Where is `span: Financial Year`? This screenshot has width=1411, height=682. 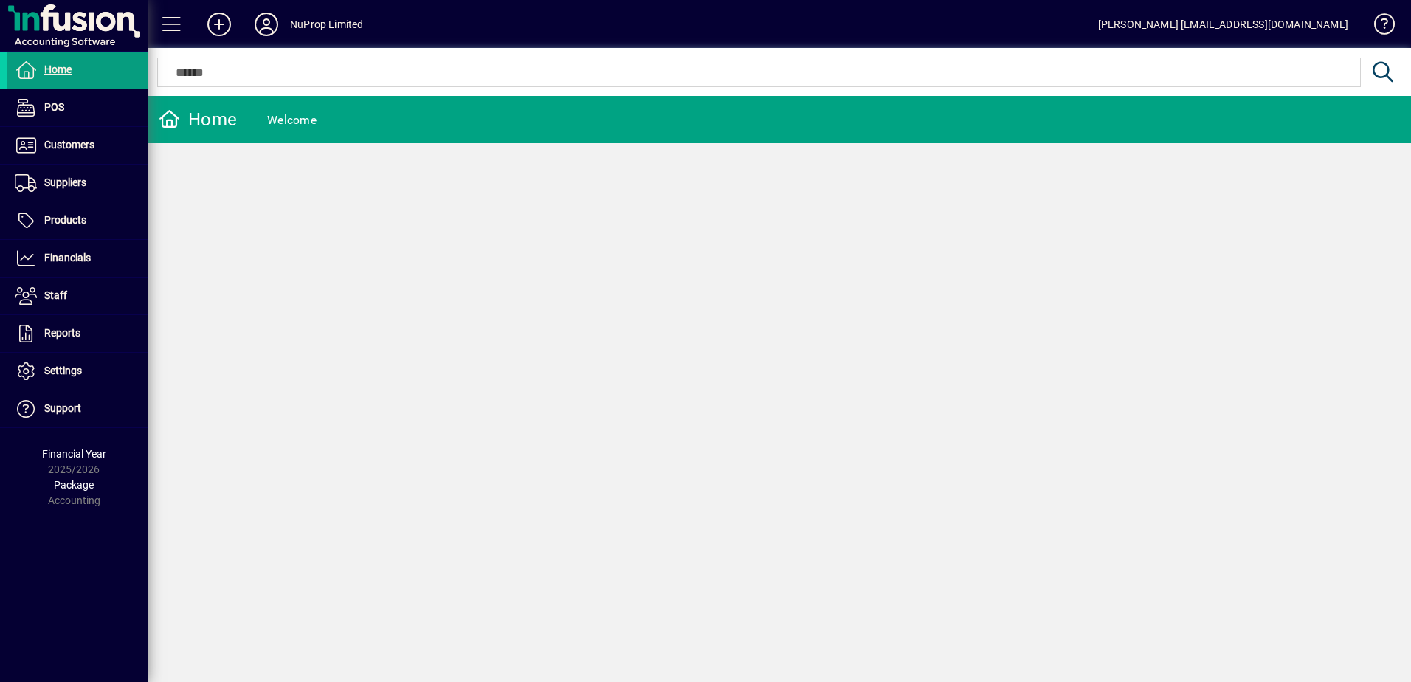 span: Financial Year is located at coordinates (74, 454).